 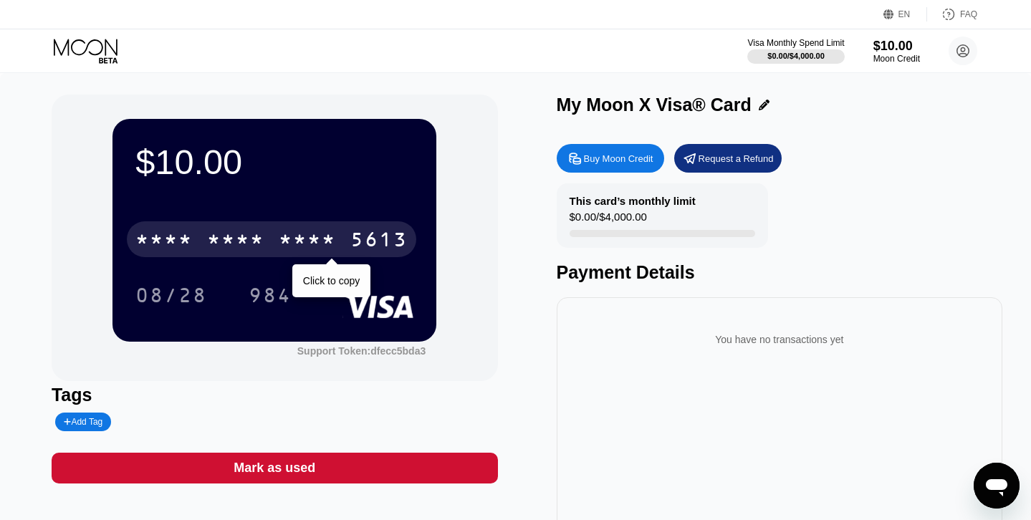 What do you see at coordinates (896, 51) in the screenshot?
I see `div: $10.00Moon Credit` at bounding box center [896, 51].